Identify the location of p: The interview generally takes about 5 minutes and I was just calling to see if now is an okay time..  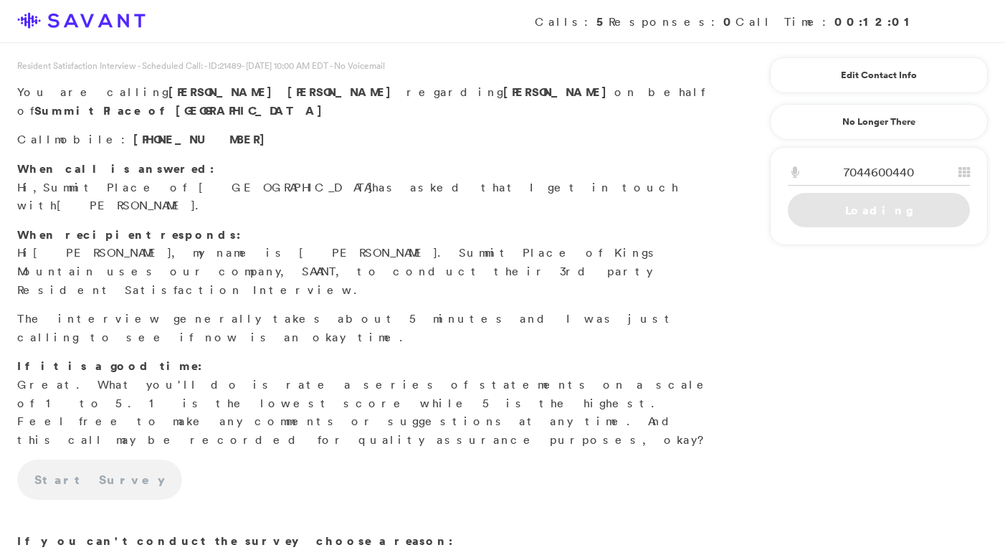
(366, 327).